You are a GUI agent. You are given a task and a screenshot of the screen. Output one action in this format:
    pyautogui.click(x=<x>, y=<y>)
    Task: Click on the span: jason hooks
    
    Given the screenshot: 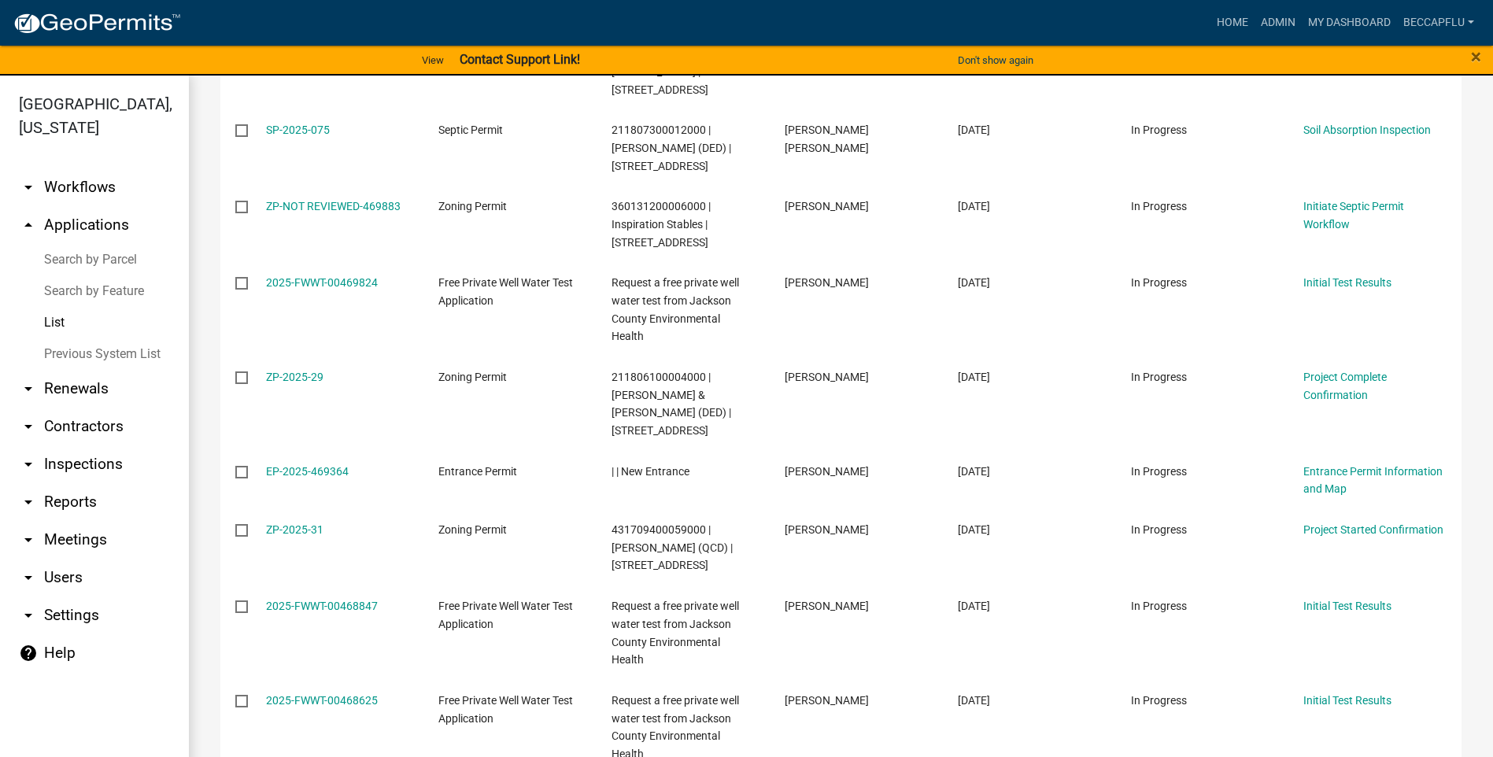 What is the action you would take?
    pyautogui.click(x=826, y=206)
    